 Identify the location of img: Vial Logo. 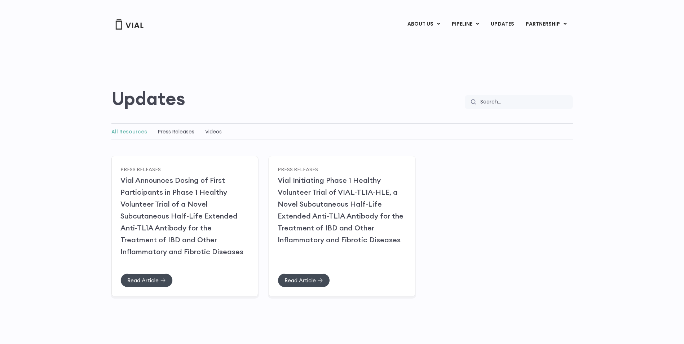
(129, 24).